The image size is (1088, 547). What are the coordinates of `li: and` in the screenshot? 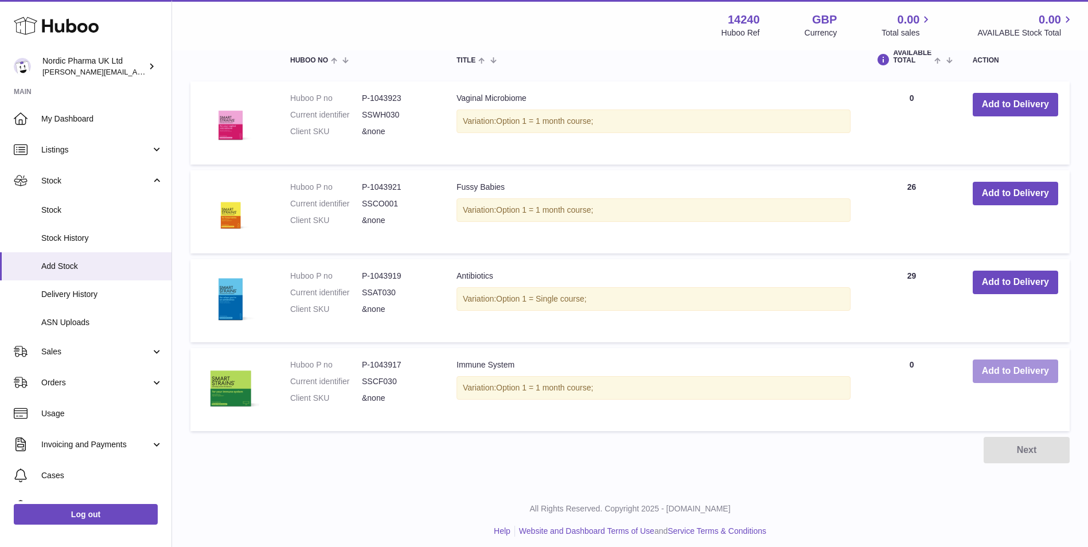 It's located at (641, 531).